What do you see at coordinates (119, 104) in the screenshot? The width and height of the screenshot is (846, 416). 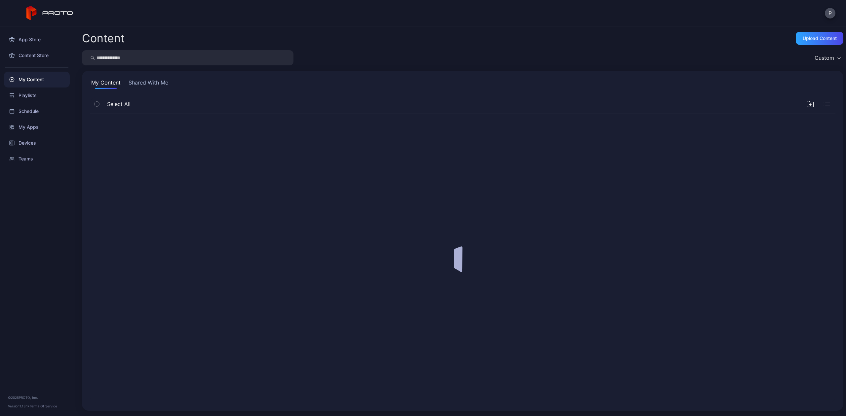 I see `span: Select All` at bounding box center [119, 104].